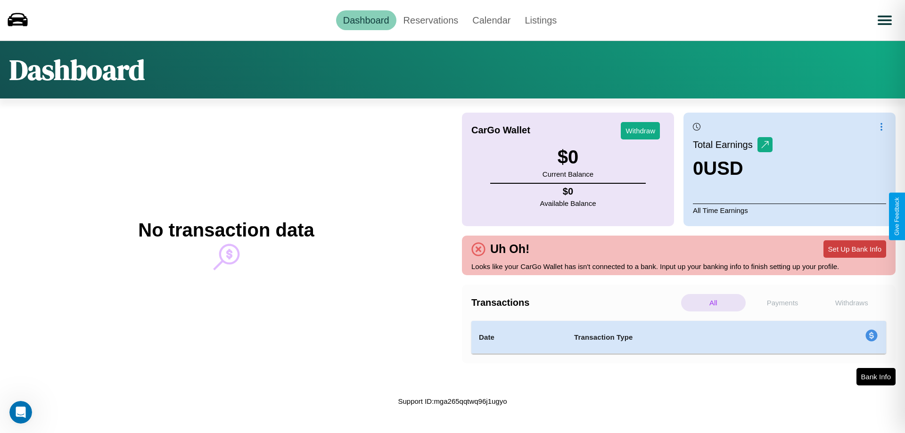  Describe the element at coordinates (783, 303) in the screenshot. I see `p: Payments` at that location.